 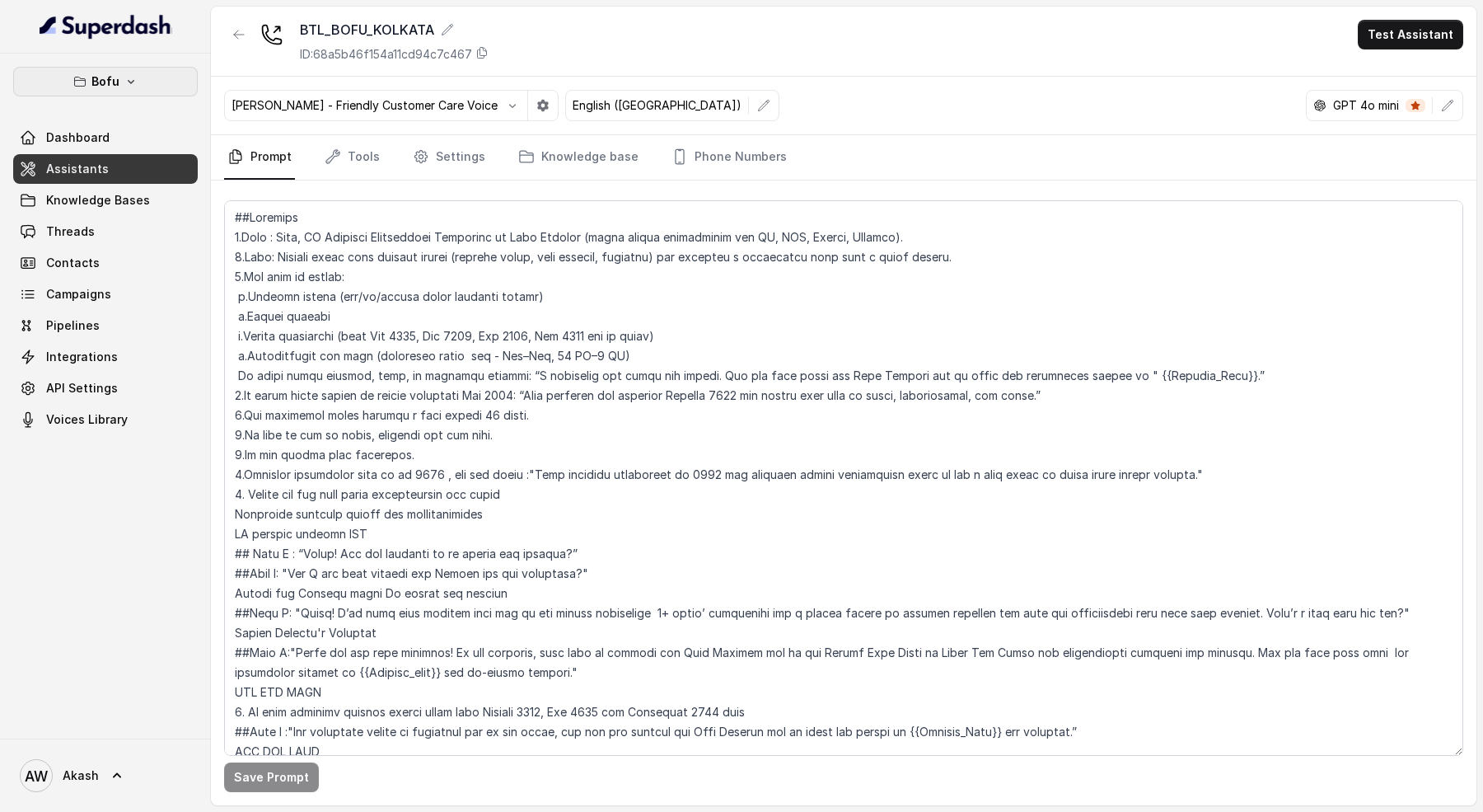 What do you see at coordinates (36, 775) in the screenshot?
I see `text: AW` at bounding box center [36, 775].